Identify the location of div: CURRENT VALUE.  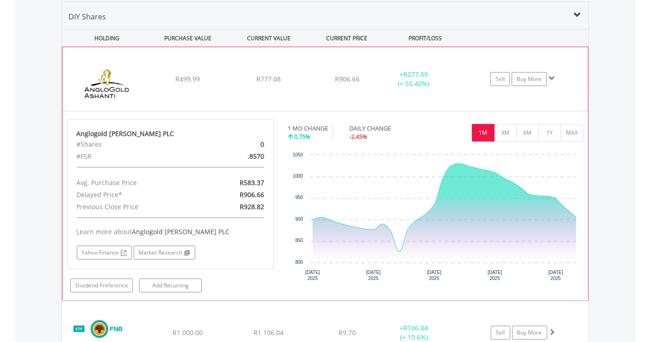
(269, 38).